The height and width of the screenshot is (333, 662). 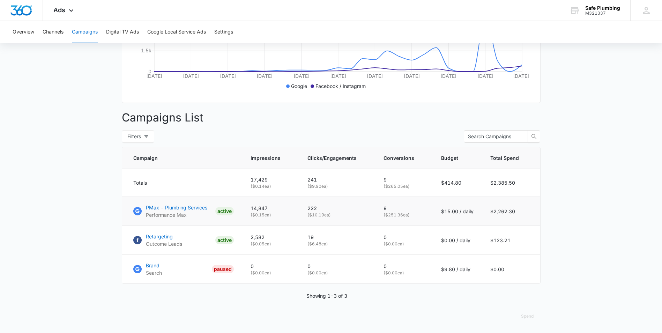 I want to click on button: search, so click(x=534, y=136).